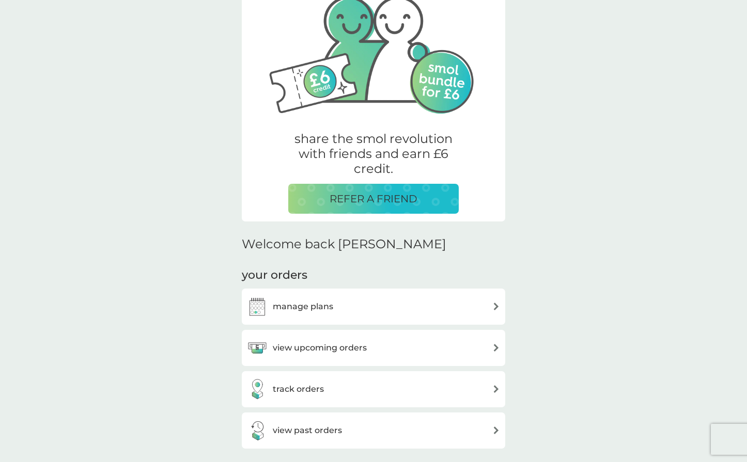 The height and width of the screenshot is (462, 747). I want to click on h3: your orders, so click(274, 275).